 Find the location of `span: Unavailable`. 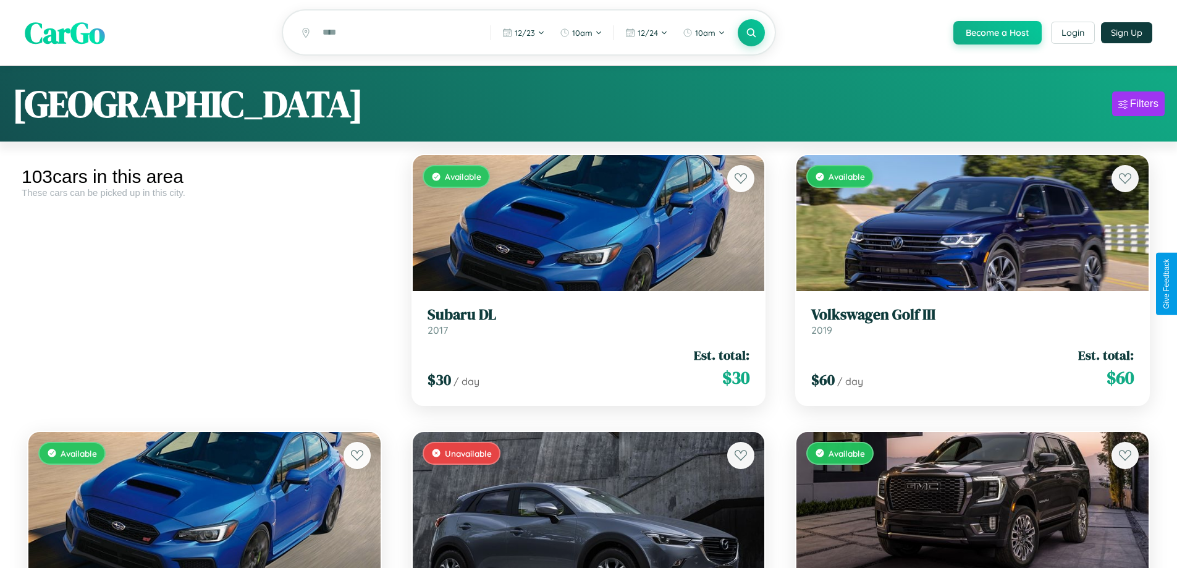

span: Unavailable is located at coordinates (468, 453).